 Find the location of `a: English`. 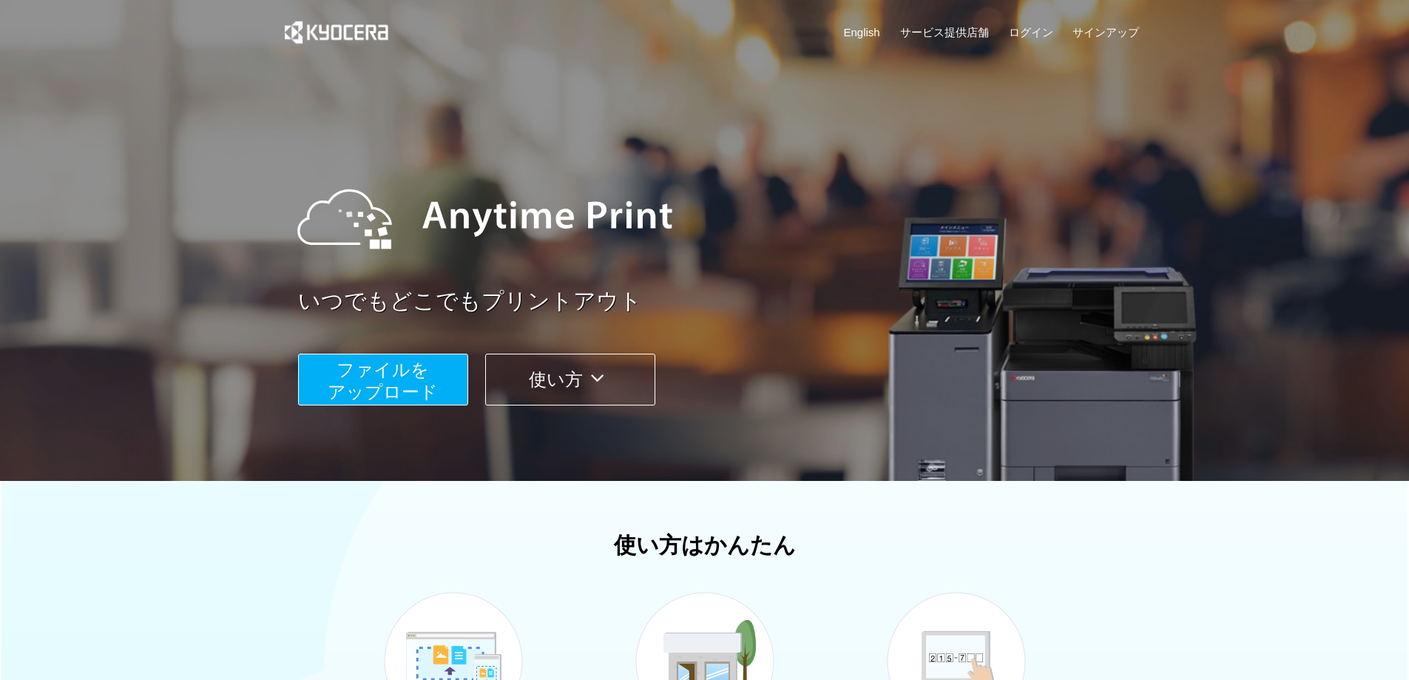

a: English is located at coordinates (862, 32).